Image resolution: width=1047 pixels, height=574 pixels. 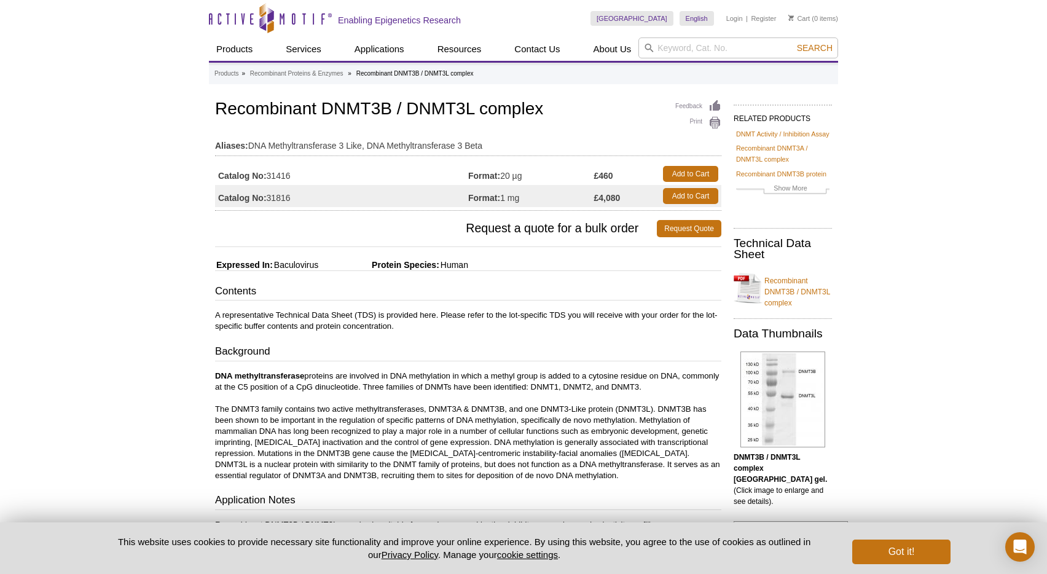 What do you see at coordinates (783, 189) in the screenshot?
I see `a: Show More` at bounding box center [783, 189].